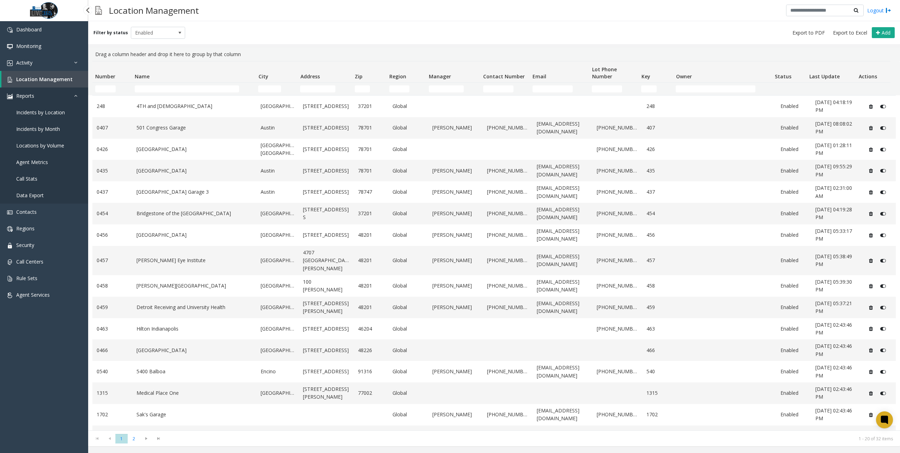 This screenshot has width=900, height=453. I want to click on span: Regions, so click(25, 228).